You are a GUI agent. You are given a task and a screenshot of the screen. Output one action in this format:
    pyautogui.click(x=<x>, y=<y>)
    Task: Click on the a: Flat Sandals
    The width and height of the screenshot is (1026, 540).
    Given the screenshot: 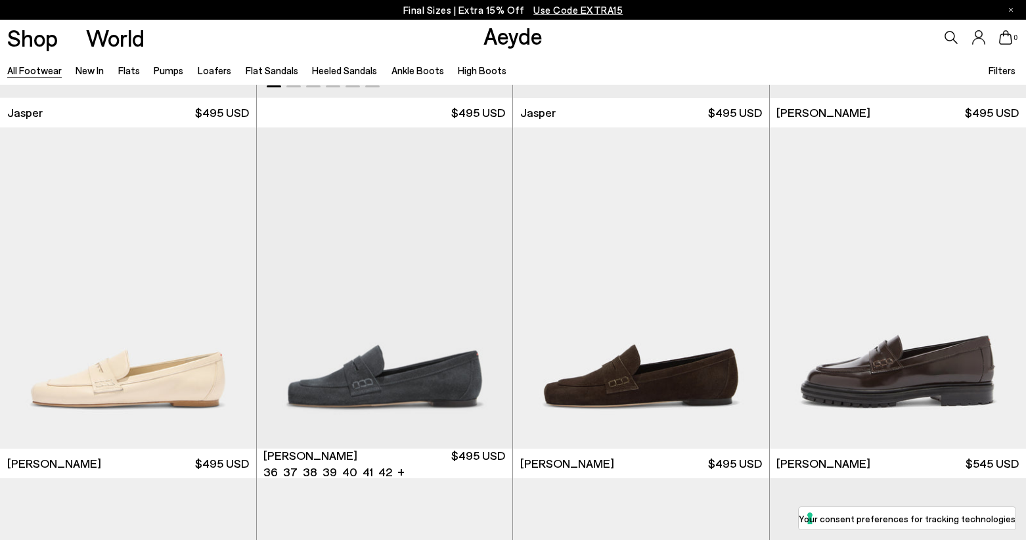 What is the action you would take?
    pyautogui.click(x=272, y=70)
    